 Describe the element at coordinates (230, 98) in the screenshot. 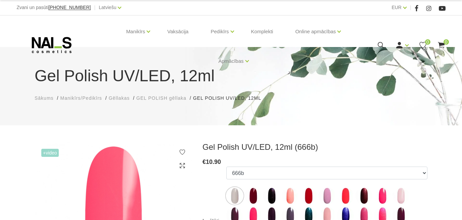

I see `li: Gel Polish UV/LED, 12ml` at that location.